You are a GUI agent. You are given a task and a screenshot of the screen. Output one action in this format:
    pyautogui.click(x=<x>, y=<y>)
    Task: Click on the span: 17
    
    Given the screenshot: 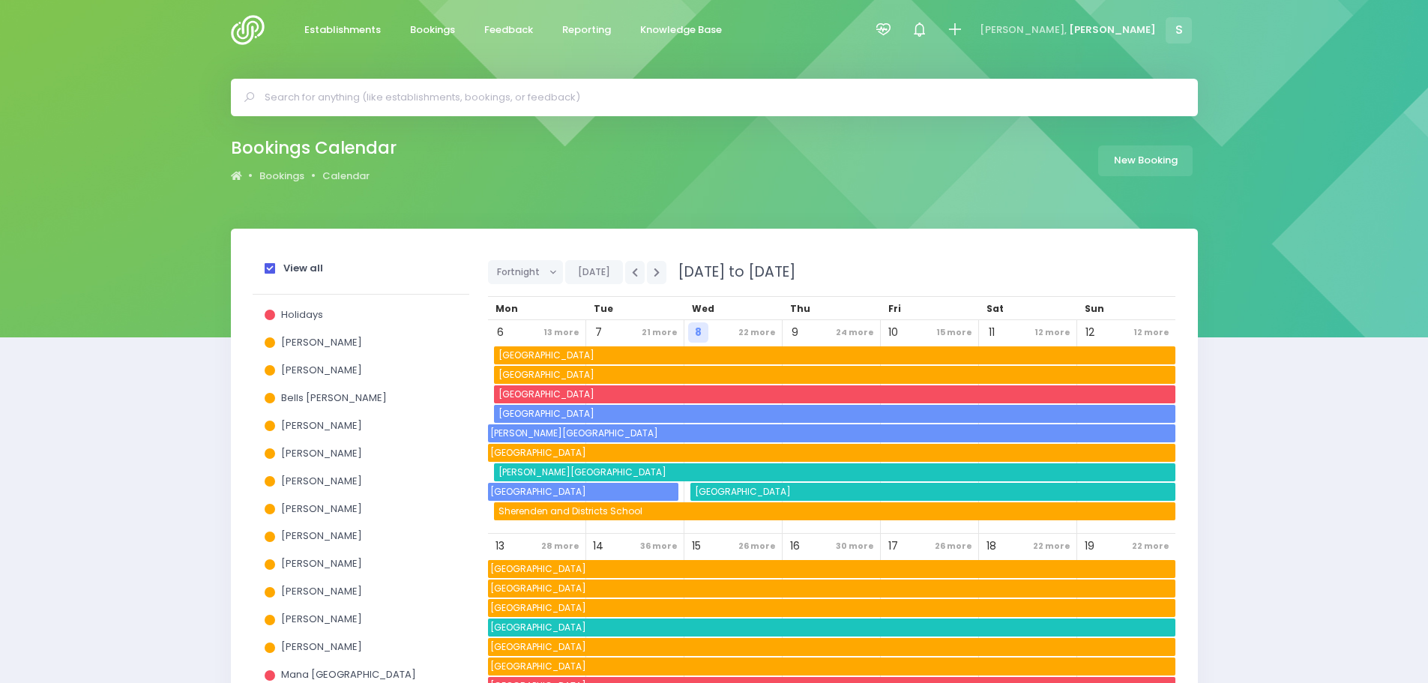 What is the action you would take?
    pyautogui.click(x=893, y=546)
    